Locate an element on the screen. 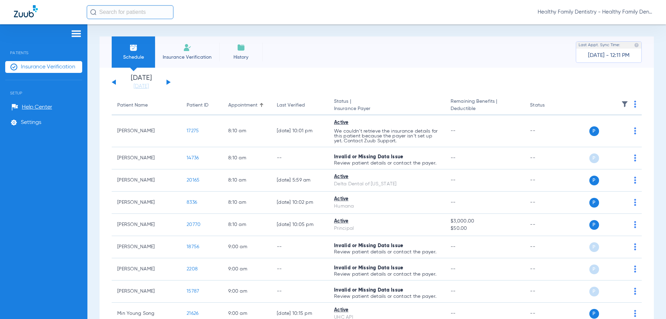 This screenshot has width=666, height=319. span: Patients is located at coordinates (44, 48).